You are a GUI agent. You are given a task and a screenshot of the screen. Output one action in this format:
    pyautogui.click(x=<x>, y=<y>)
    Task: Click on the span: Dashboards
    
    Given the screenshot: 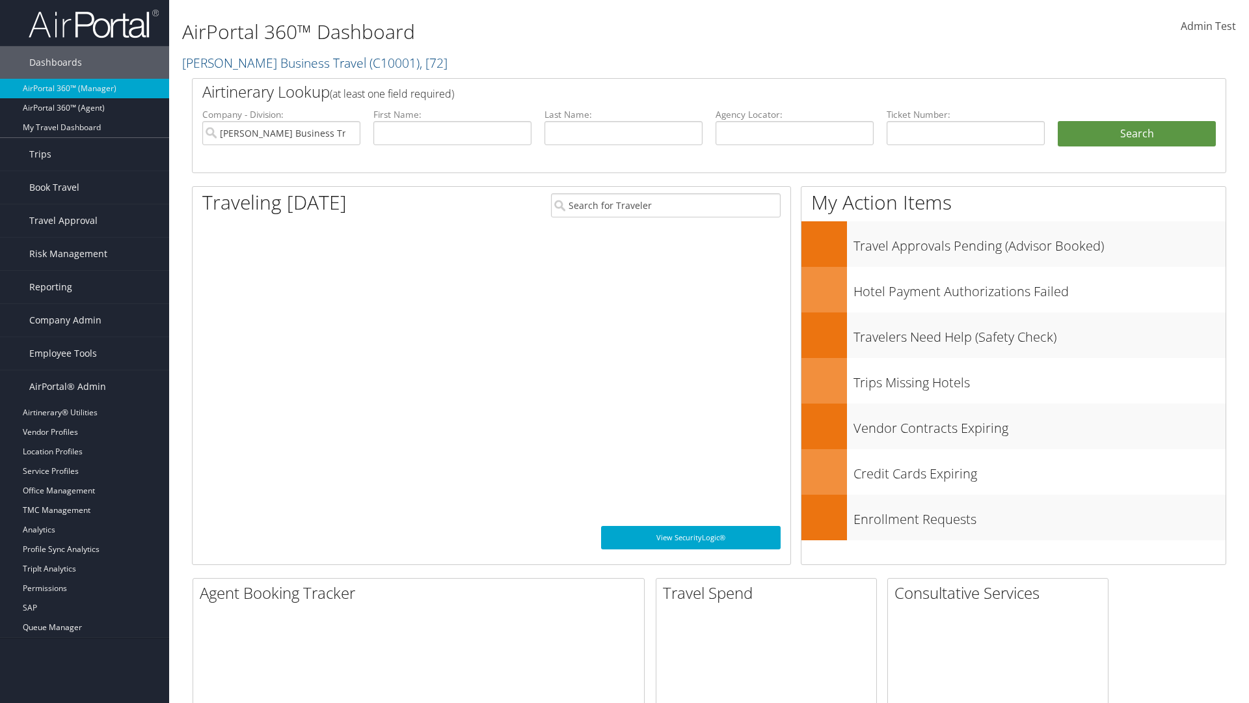 What is the action you would take?
    pyautogui.click(x=55, y=62)
    